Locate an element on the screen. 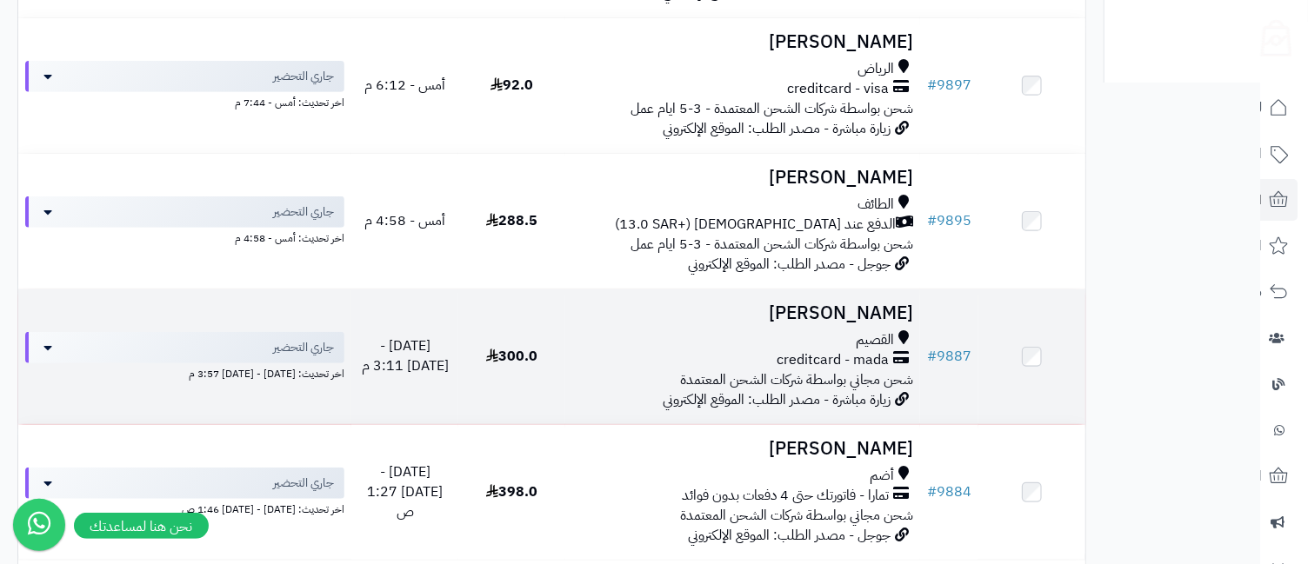  span: أضم is located at coordinates (882, 476).